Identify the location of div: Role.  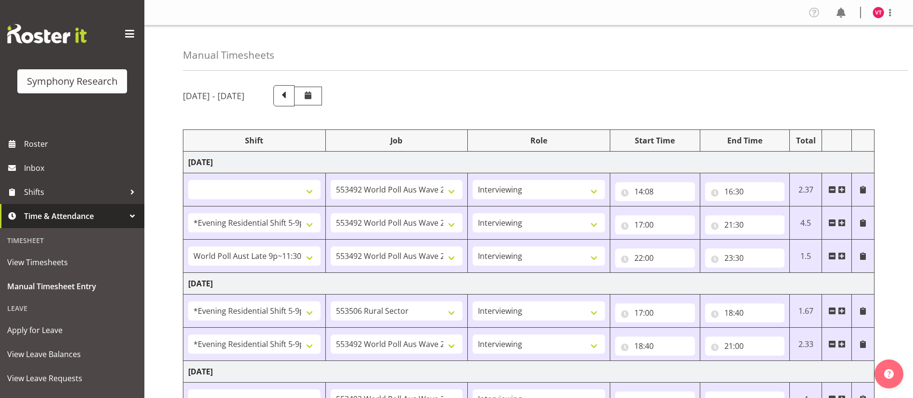
(539, 141).